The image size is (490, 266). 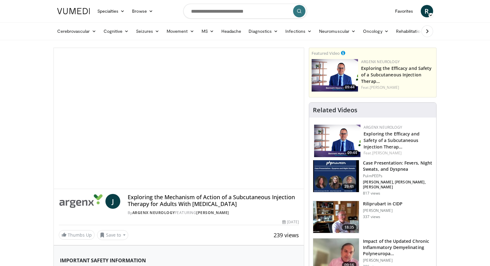 I want to click on p: 337 views, so click(x=372, y=217).